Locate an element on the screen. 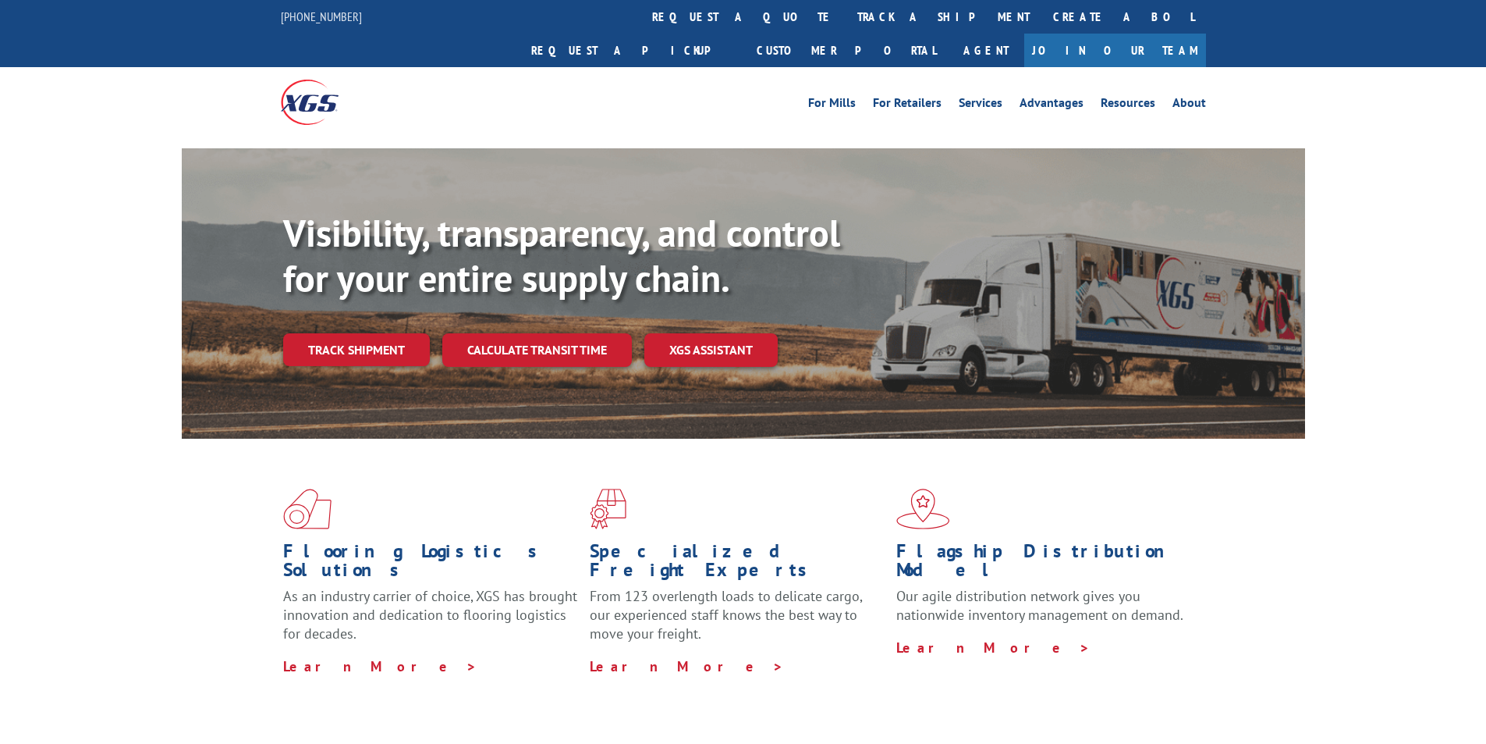  a: Agent is located at coordinates (986, 50).